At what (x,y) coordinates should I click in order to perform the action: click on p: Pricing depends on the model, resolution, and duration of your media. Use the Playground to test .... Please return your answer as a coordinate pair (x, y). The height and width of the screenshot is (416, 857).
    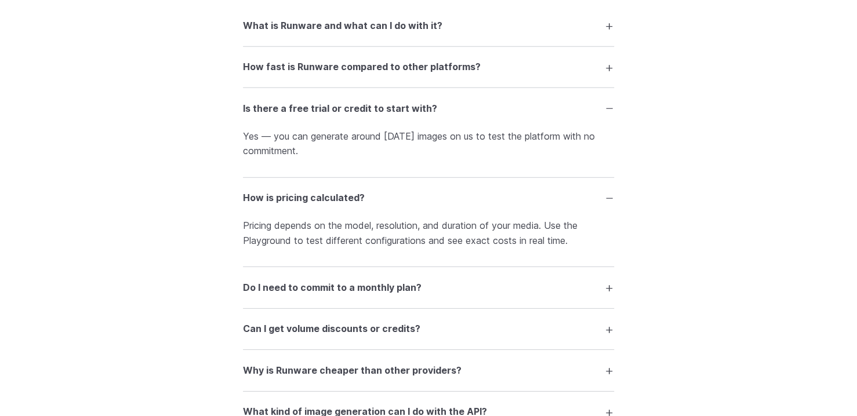
    Looking at the image, I should click on (429, 233).